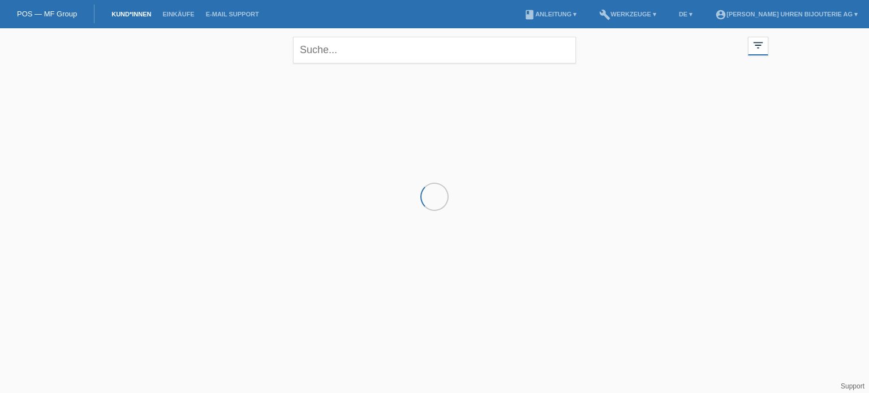 This screenshot has height=393, width=869. What do you see at coordinates (530, 15) in the screenshot?
I see `i: book` at bounding box center [530, 15].